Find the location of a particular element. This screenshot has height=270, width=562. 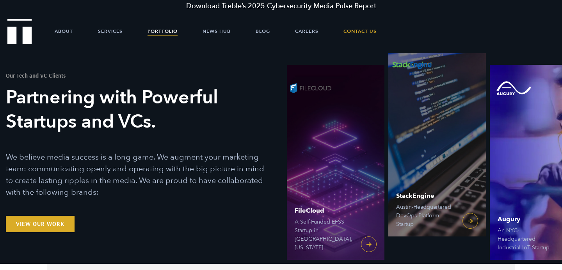

a: Careers is located at coordinates (307, 31).